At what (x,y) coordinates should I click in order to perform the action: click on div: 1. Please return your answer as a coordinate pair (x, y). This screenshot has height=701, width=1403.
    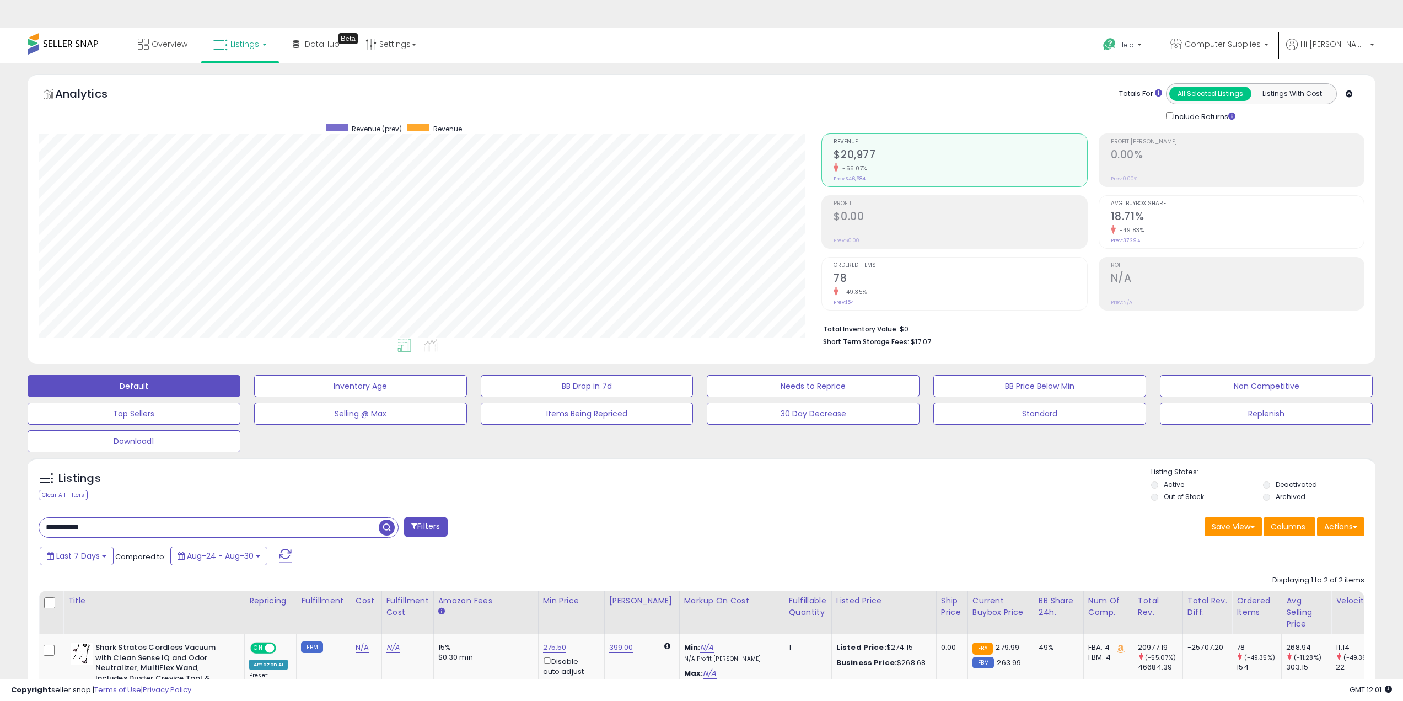
    Looking at the image, I should click on (806, 647).